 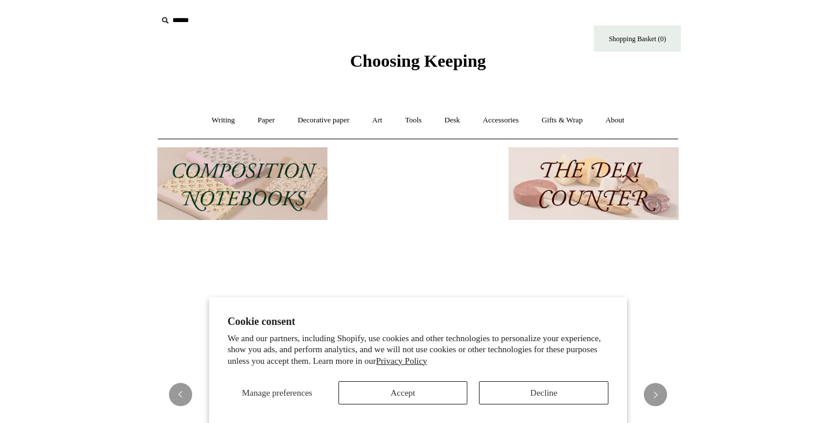 I want to click on button: Accept, so click(x=403, y=393).